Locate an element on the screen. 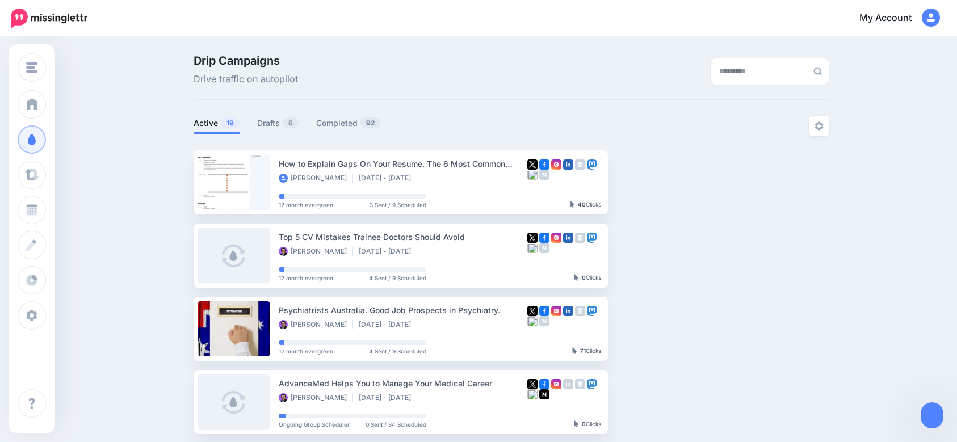 The image size is (957, 442). span: Ongoing Group Scheduler is located at coordinates (314, 425).